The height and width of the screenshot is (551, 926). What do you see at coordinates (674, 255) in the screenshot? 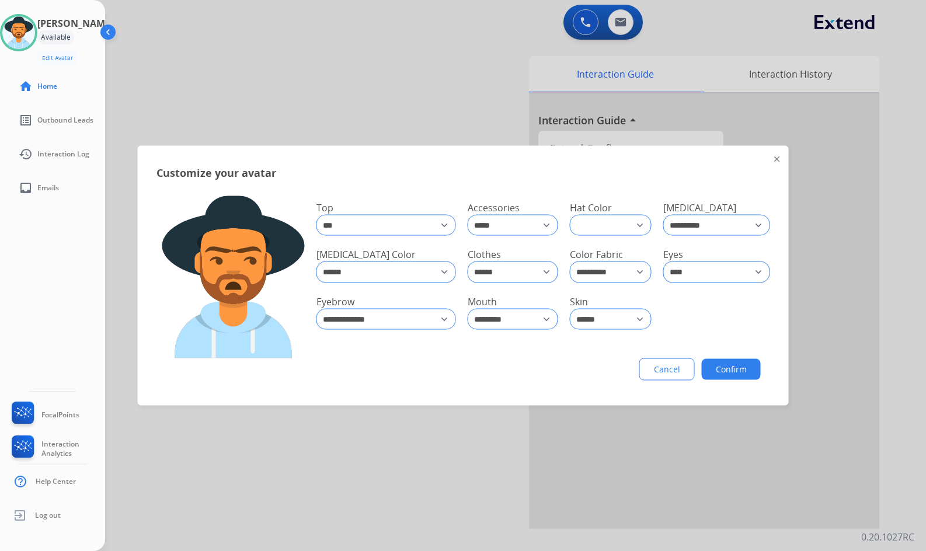
I see `span: Eyes` at bounding box center [674, 255].